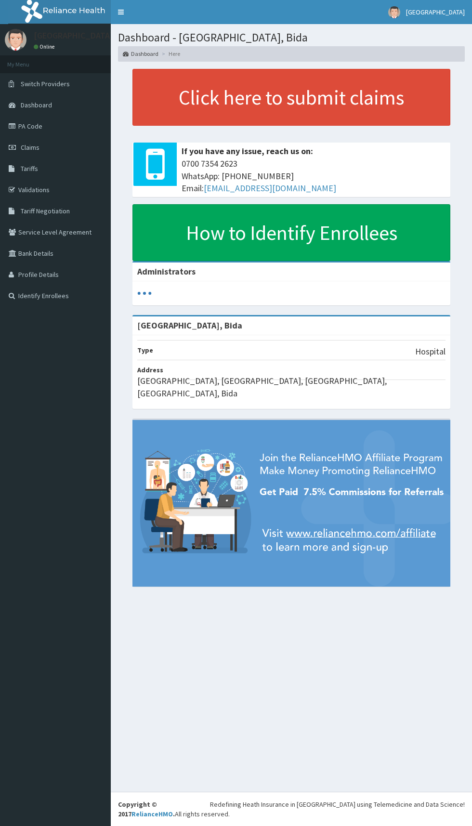 The width and height of the screenshot is (472, 826). I want to click on a: RelianceHMO, so click(152, 813).